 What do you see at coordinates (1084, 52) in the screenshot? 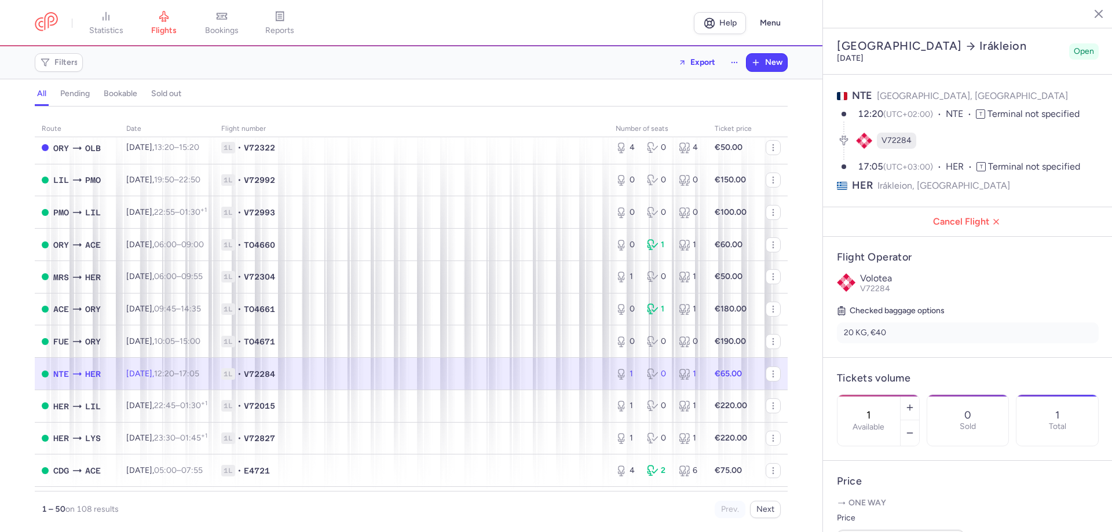
I see `span: Open` at bounding box center [1084, 52].